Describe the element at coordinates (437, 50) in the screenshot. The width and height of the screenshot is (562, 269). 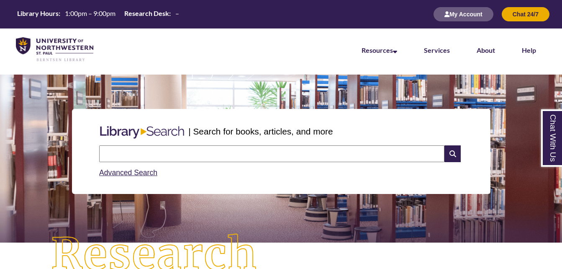
I see `a: Services` at that location.